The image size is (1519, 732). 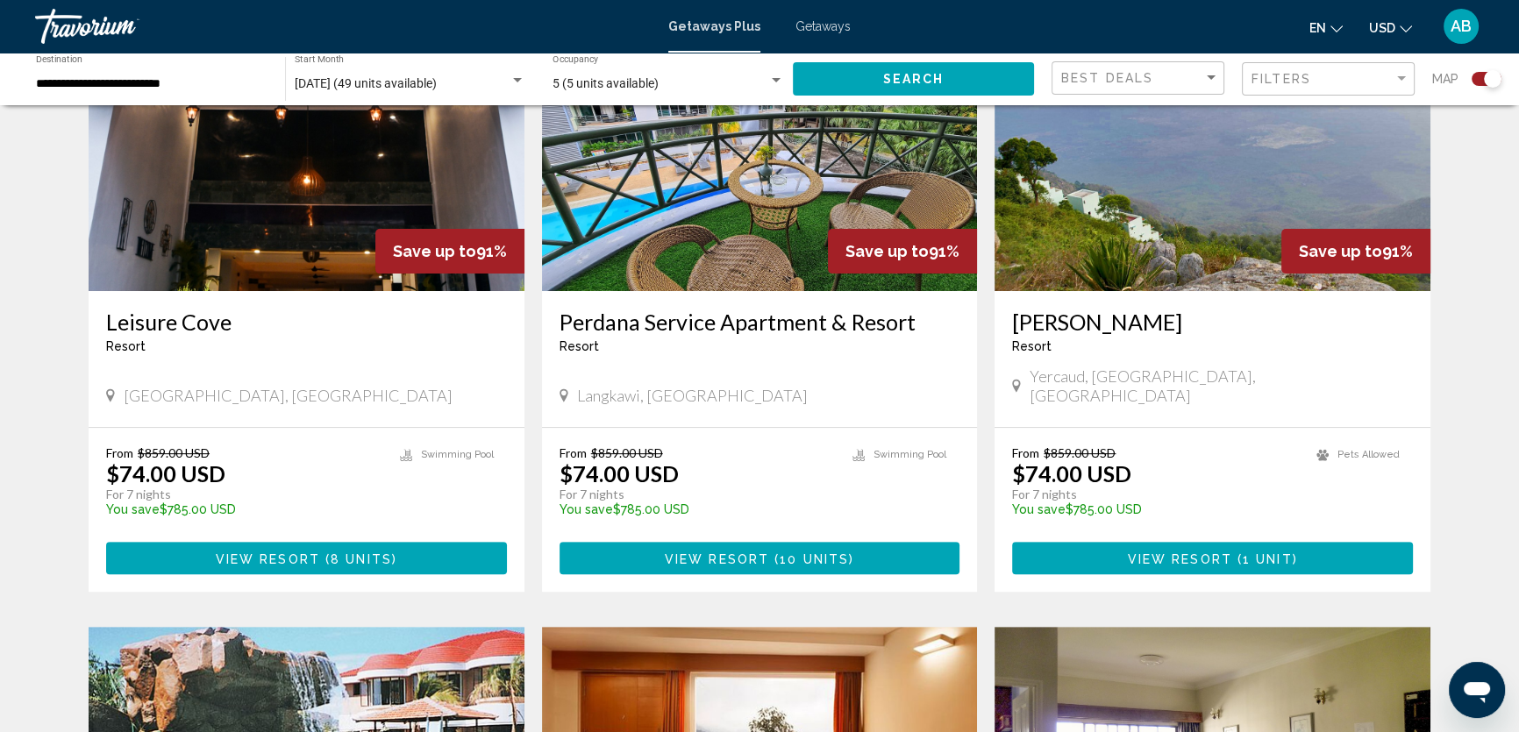 What do you see at coordinates (343, 26) in the screenshot?
I see `a: Travorium` at bounding box center [343, 26].